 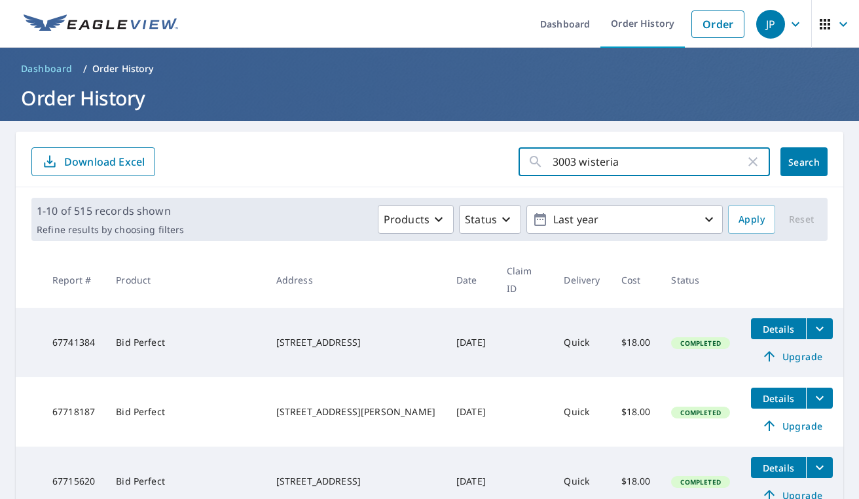 I want to click on td: 67718187, so click(x=73, y=412).